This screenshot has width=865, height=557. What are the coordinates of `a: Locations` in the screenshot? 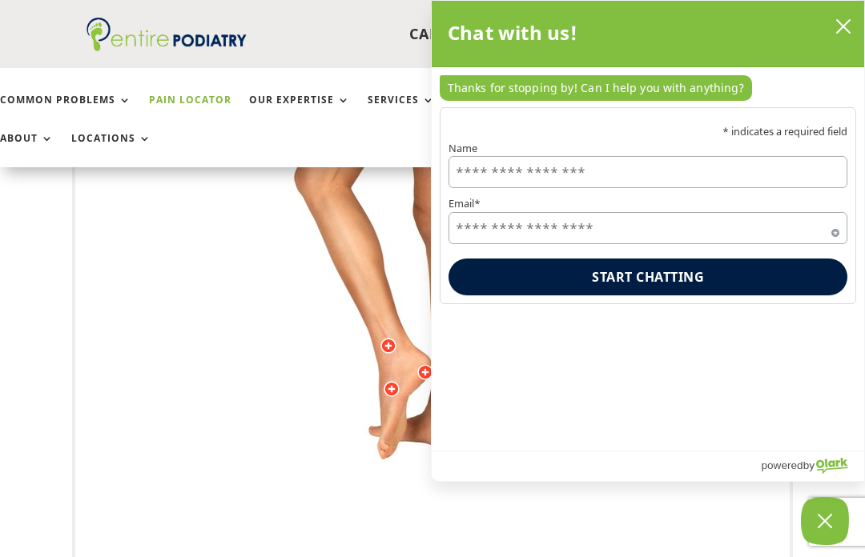 It's located at (111, 150).